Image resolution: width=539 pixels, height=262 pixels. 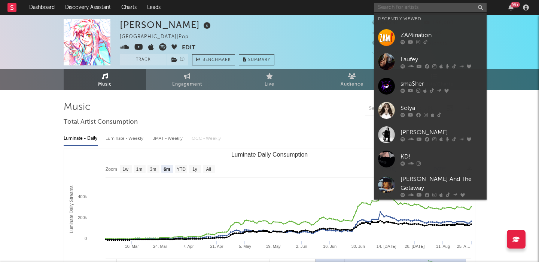 I want to click on span: 7,232, so click(x=383, y=33).